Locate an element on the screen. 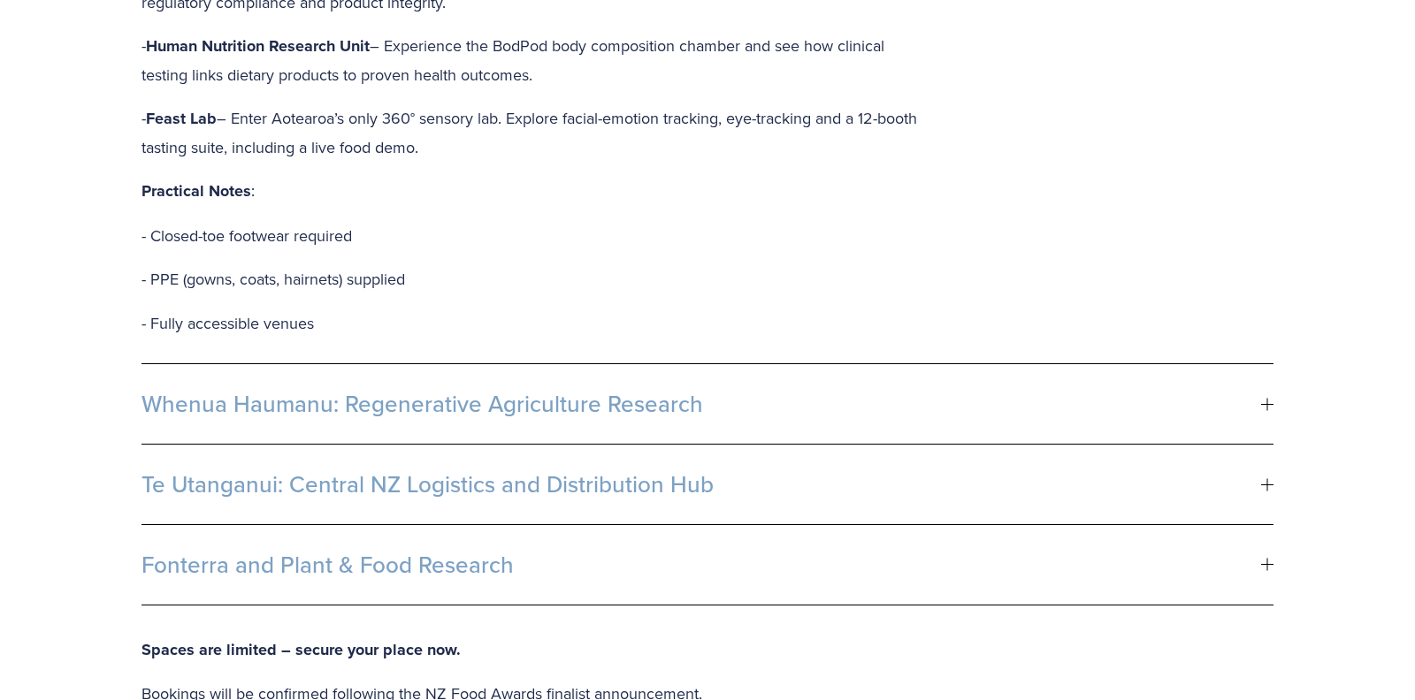  strong: Spaces are limited – secure your place now. is located at coordinates (301, 650).